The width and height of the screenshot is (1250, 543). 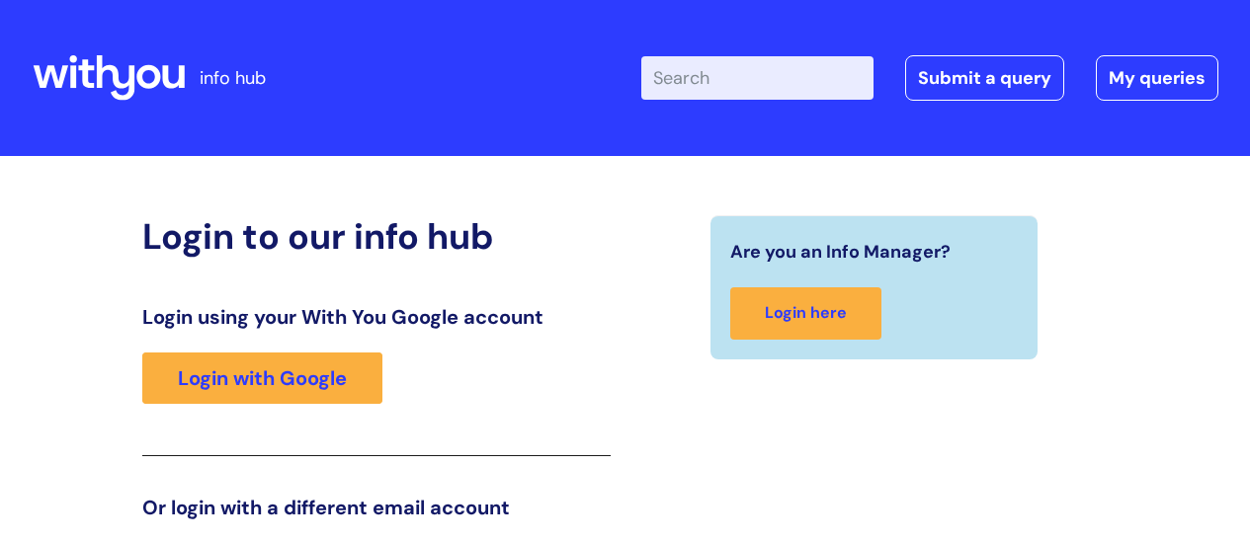 What do you see at coordinates (805, 313) in the screenshot?
I see `a: Login here` at bounding box center [805, 313].